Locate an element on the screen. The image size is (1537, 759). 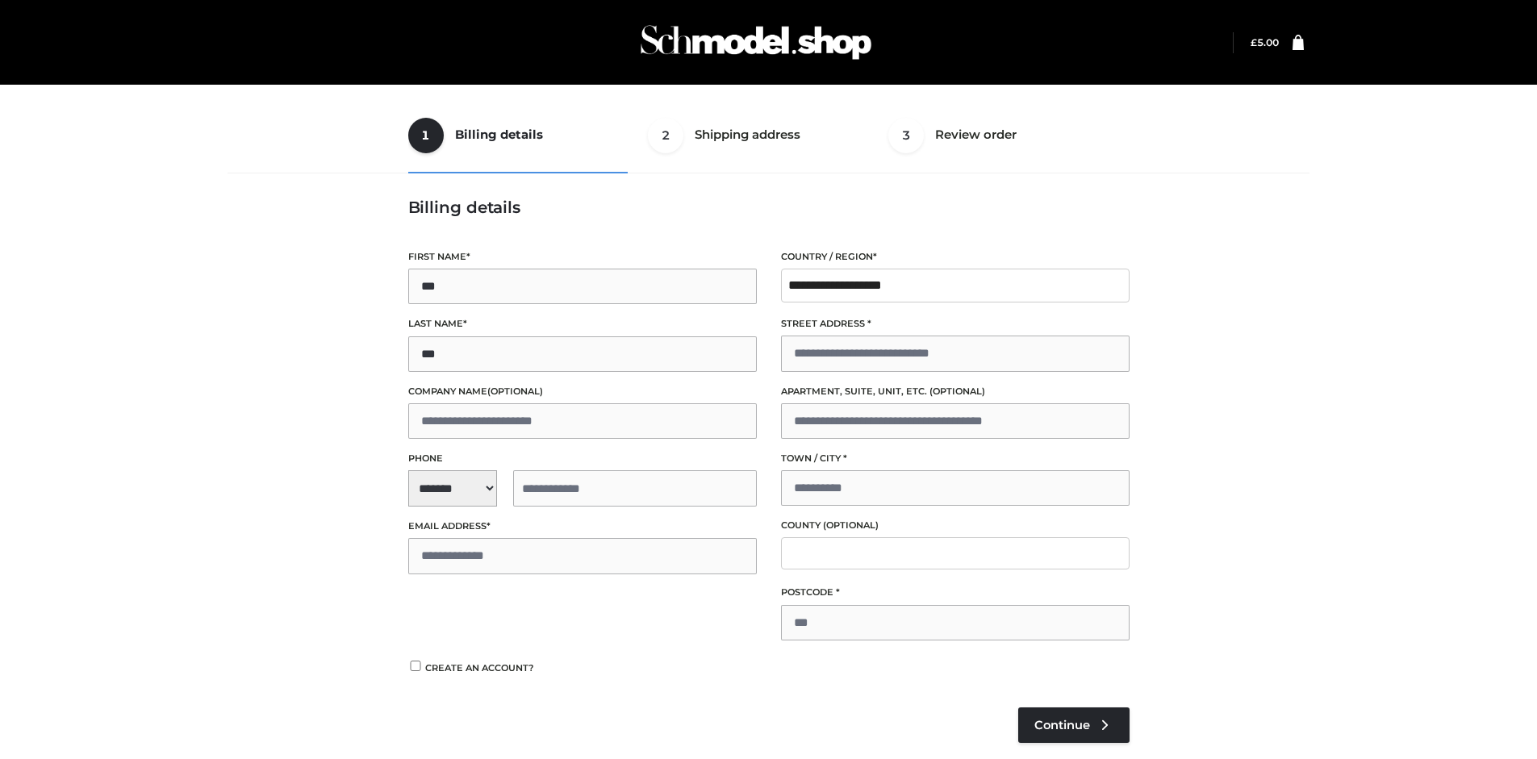
label: Last name is located at coordinates (582, 323).